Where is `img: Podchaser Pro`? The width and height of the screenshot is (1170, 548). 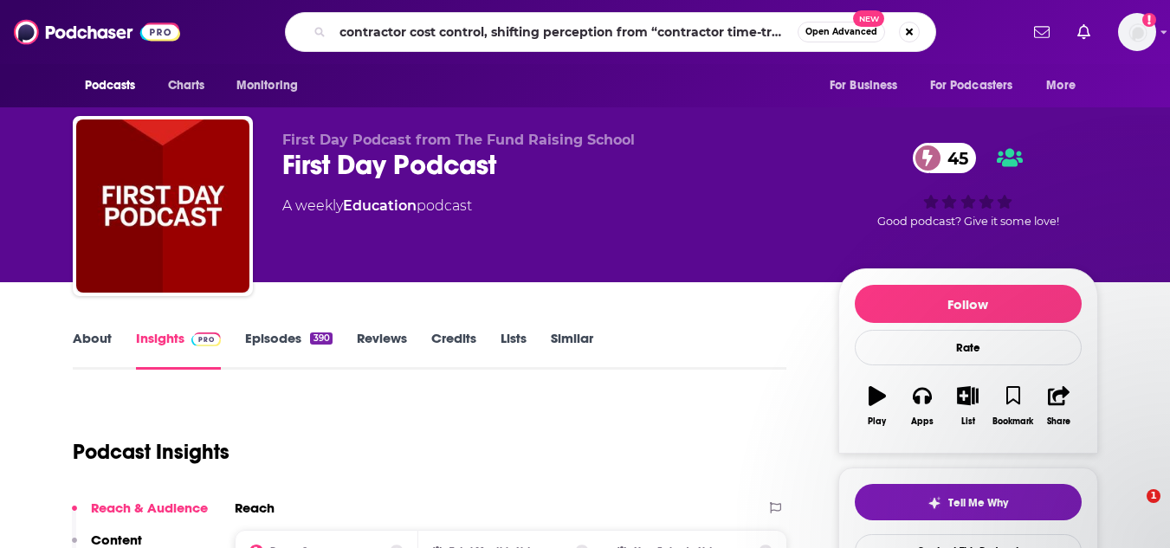 img: Podchaser Pro is located at coordinates (206, 339).